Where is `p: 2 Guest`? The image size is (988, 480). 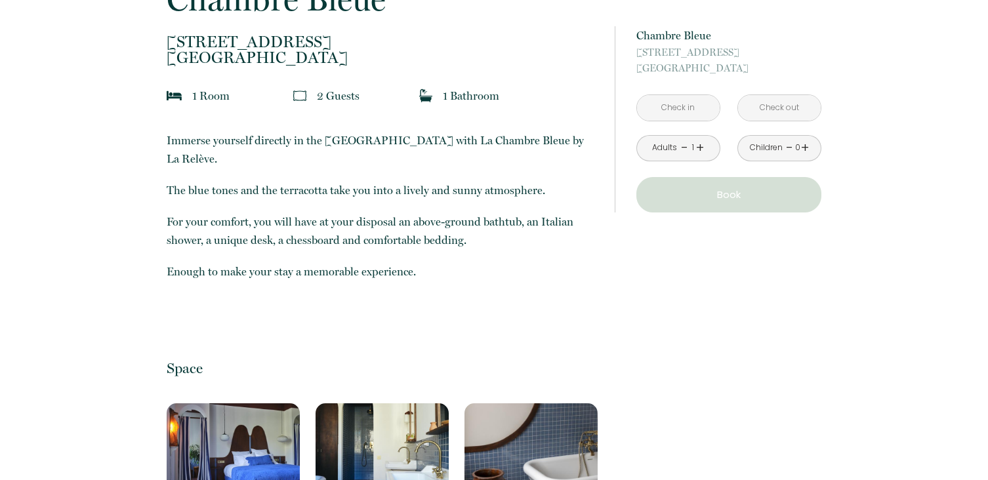 p: 2 Guest is located at coordinates (338, 96).